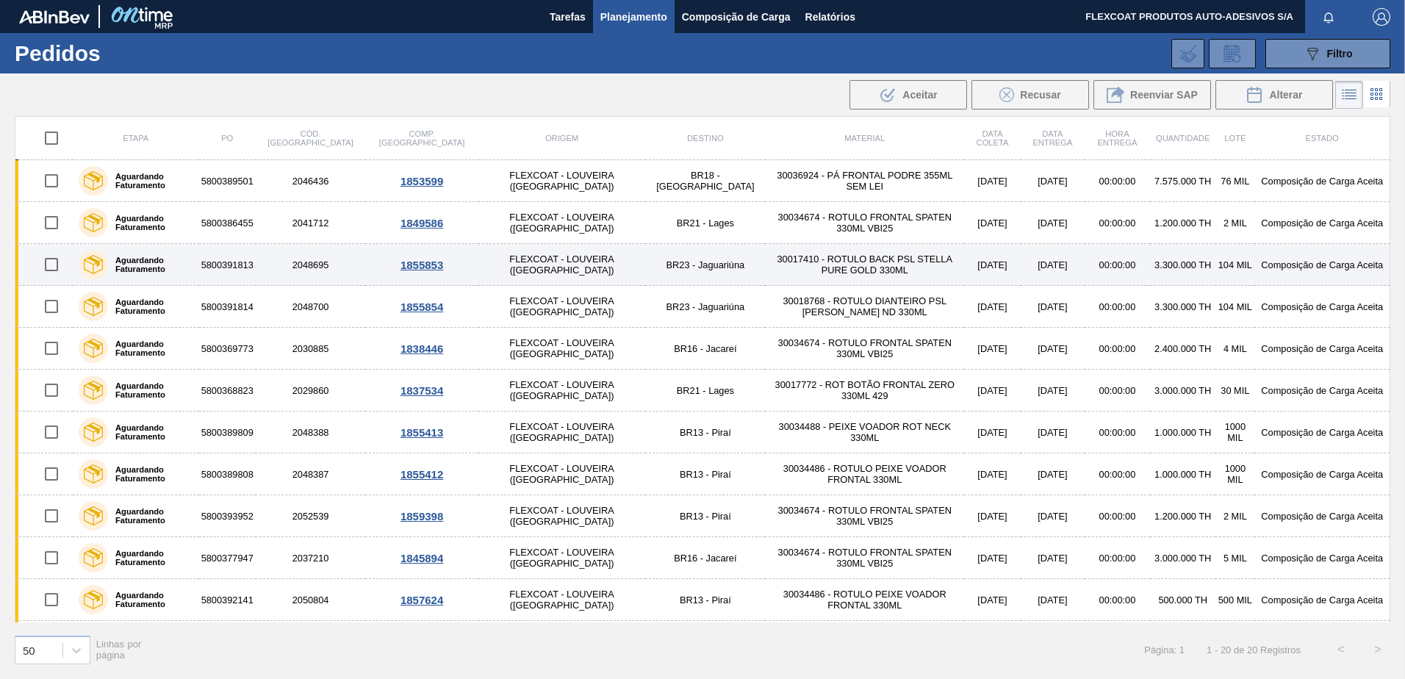 The image size is (1405, 679). Describe the element at coordinates (227, 432) in the screenshot. I see `td: 5800389809` at that location.